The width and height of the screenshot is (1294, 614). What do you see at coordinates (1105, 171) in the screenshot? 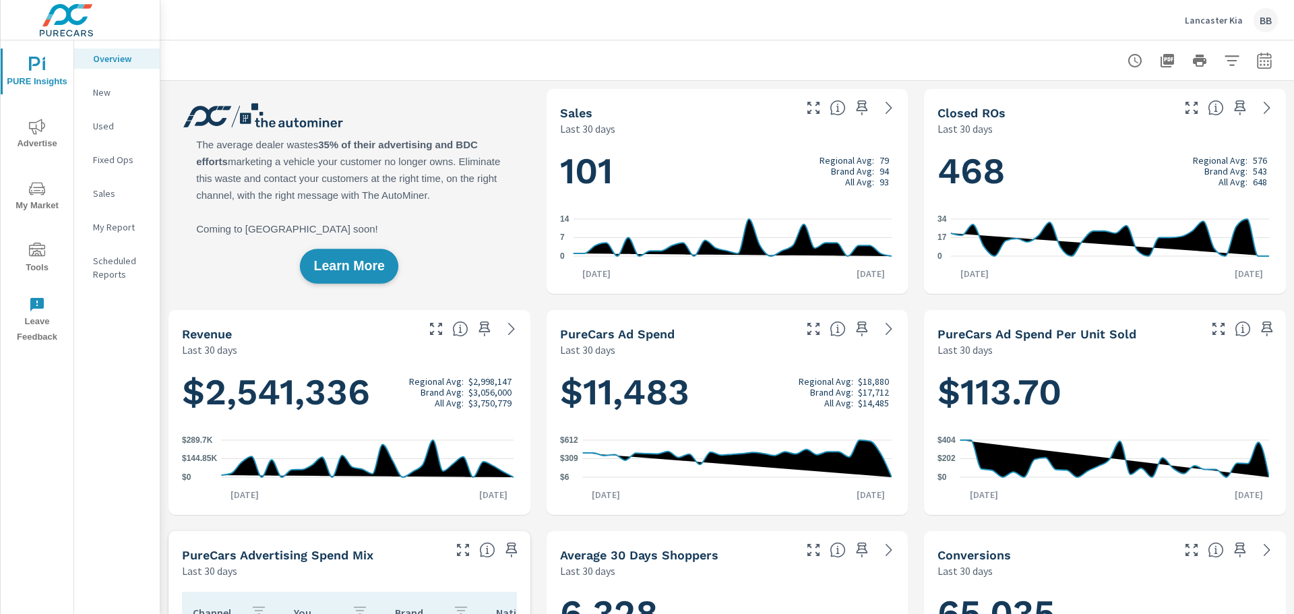
I see `h1: 468` at bounding box center [1105, 171].